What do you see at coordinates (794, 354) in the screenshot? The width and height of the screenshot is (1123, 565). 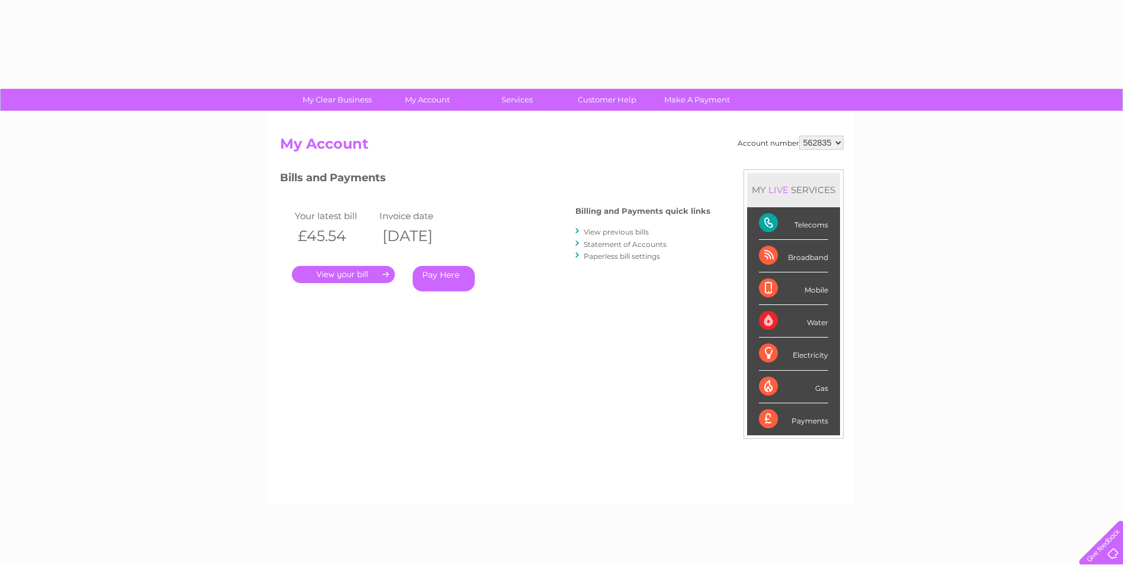 I see `div: Electricity` at bounding box center [794, 354].